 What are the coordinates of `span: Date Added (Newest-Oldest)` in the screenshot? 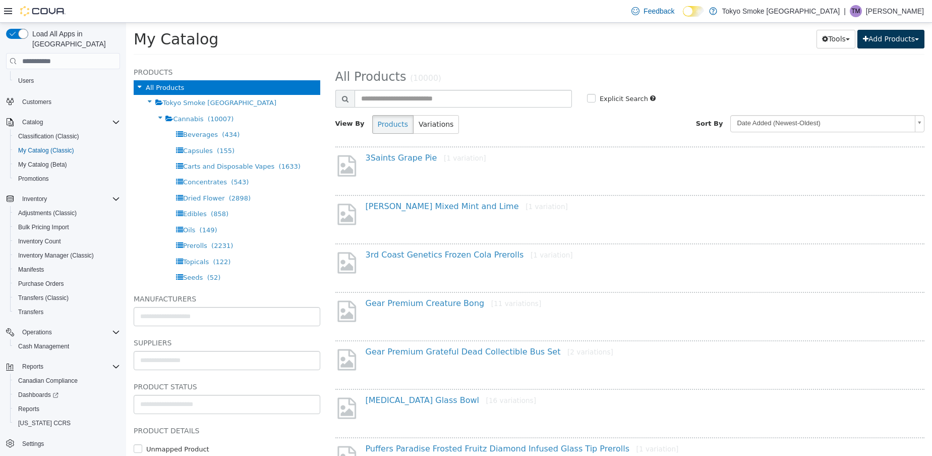 It's located at (695, 100).